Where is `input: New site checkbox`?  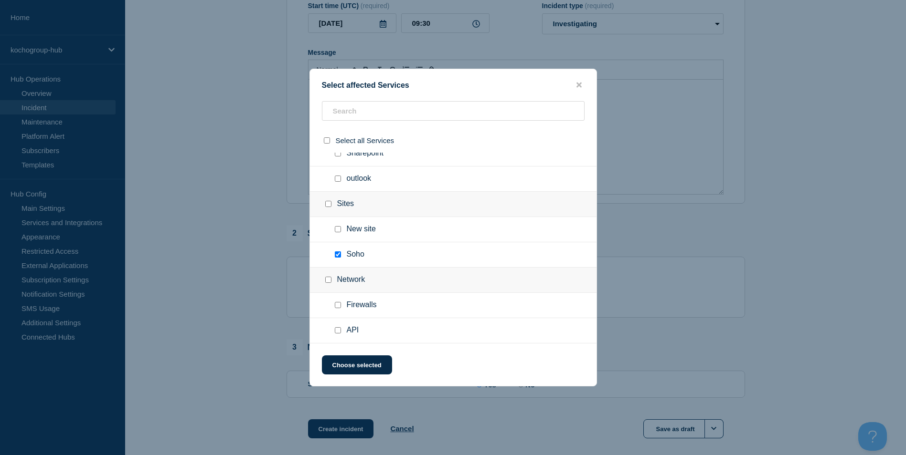
input: New site checkbox is located at coordinates (338, 229).